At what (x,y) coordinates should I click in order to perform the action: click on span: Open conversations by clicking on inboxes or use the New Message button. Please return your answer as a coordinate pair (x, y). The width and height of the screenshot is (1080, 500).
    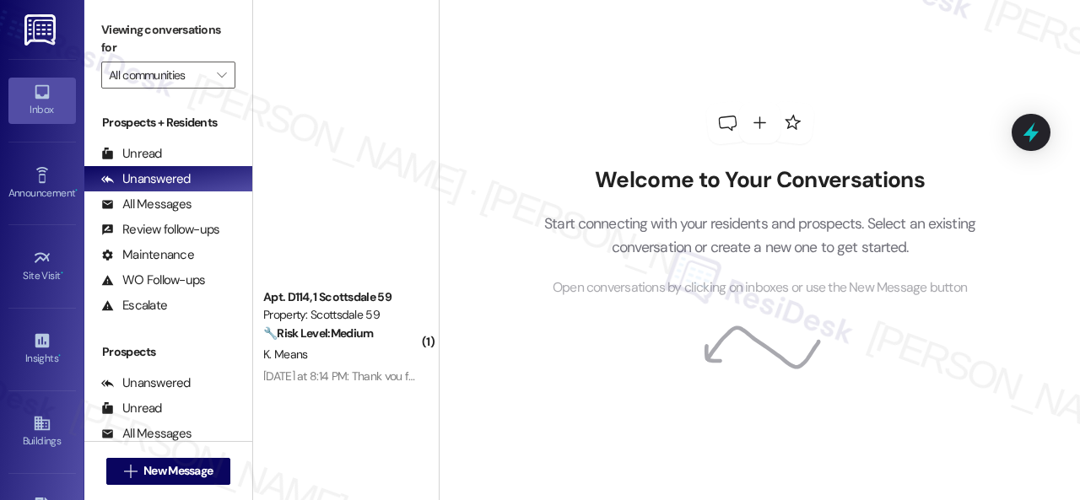
    Looking at the image, I should click on (759, 288).